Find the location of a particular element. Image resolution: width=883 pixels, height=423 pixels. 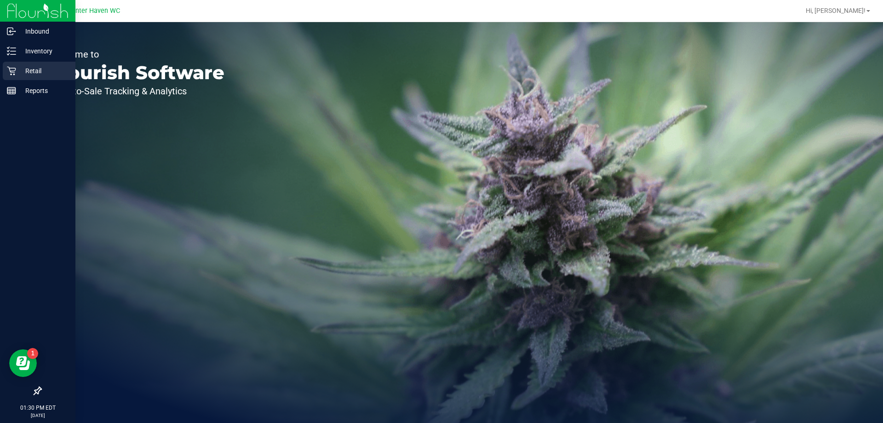

inline-svg: Retail is located at coordinates (11, 71).